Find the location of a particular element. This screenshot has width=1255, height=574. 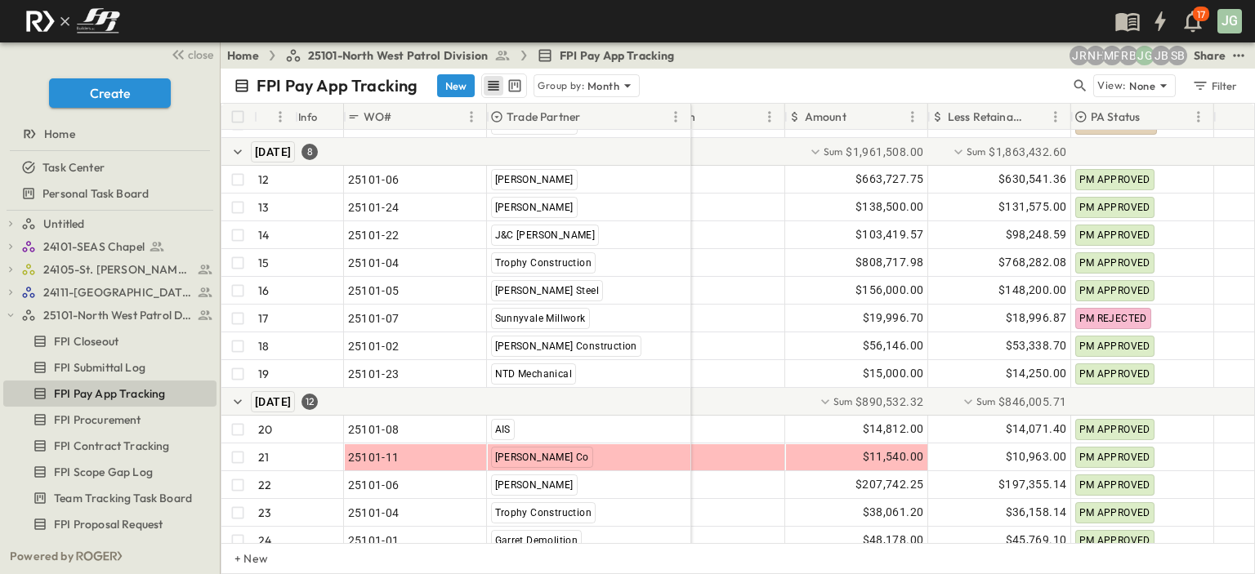

span: $18,996.87 is located at coordinates (1036, 318).